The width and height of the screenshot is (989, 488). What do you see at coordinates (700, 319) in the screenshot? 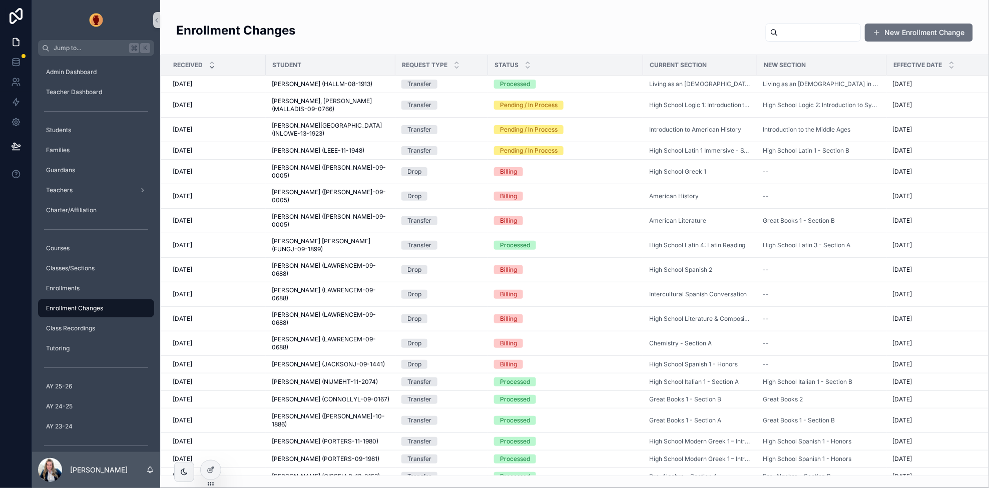
I see `span: High School Literature & Composition - Section B` at bounding box center [700, 319].